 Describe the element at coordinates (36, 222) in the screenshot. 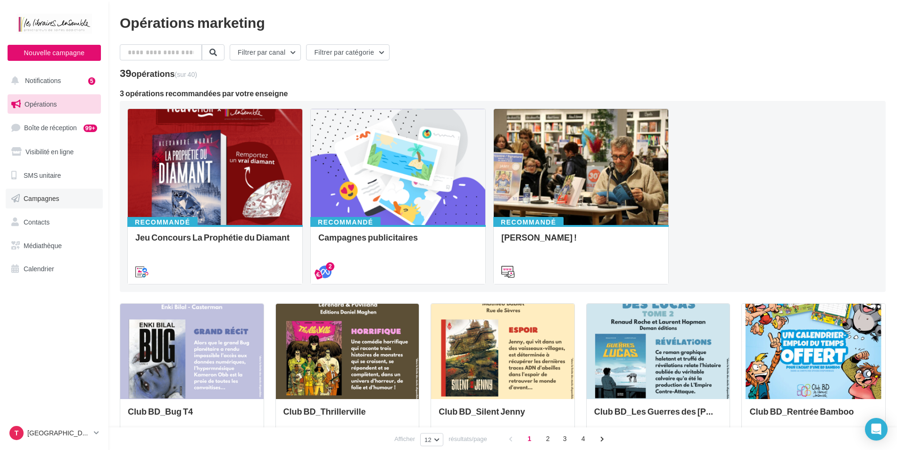

I see `span: Contacts` at that location.